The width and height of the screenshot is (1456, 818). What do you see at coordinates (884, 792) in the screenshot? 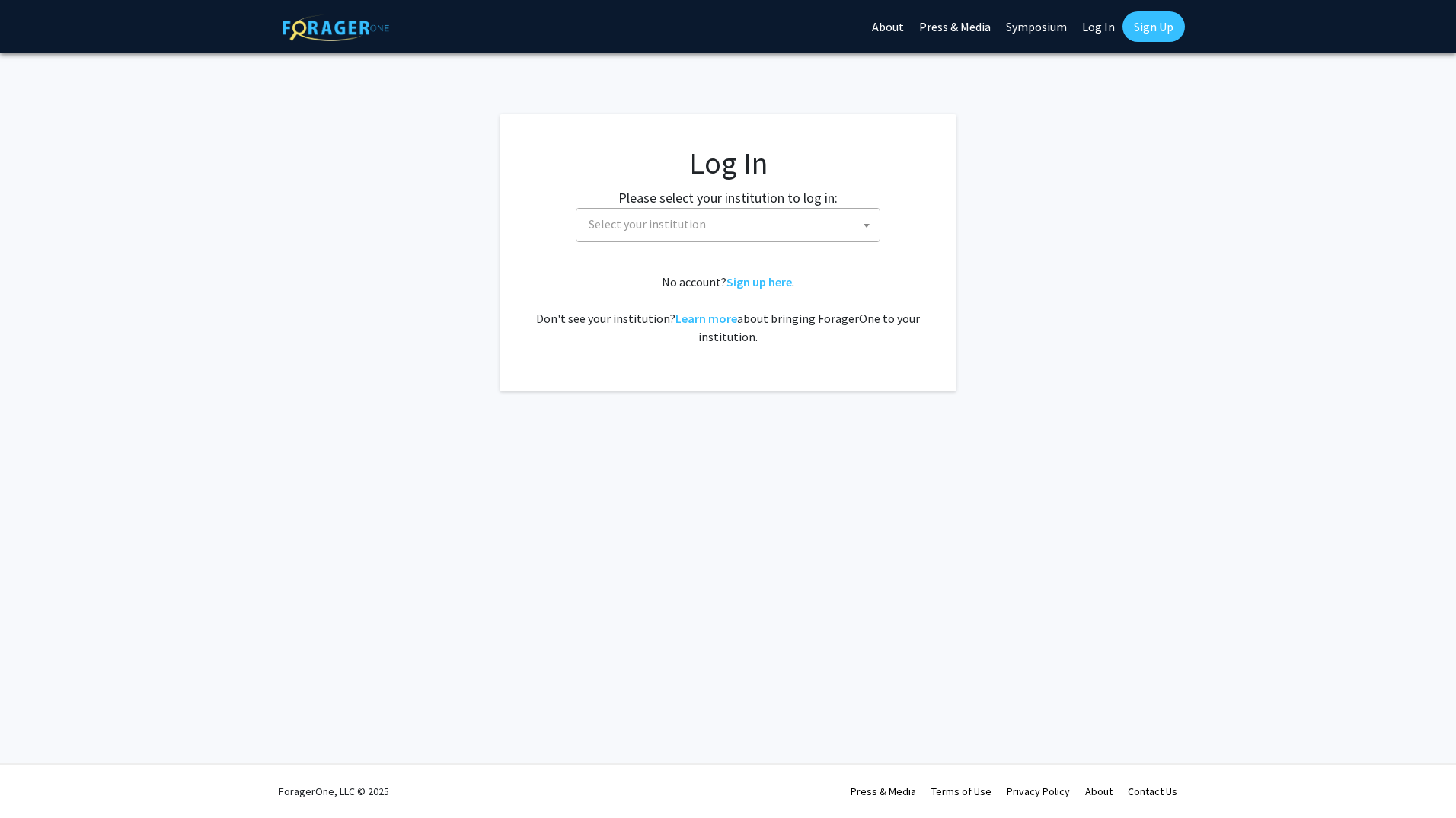
I see `a: Press & Media` at bounding box center [884, 792].